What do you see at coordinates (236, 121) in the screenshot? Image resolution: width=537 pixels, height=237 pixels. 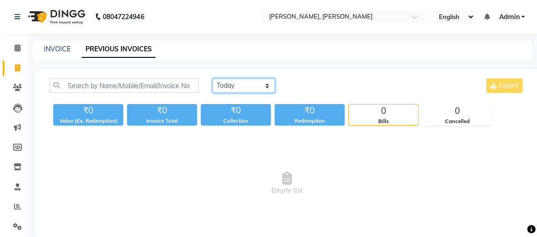 I see `div: Collection` at bounding box center [236, 121].